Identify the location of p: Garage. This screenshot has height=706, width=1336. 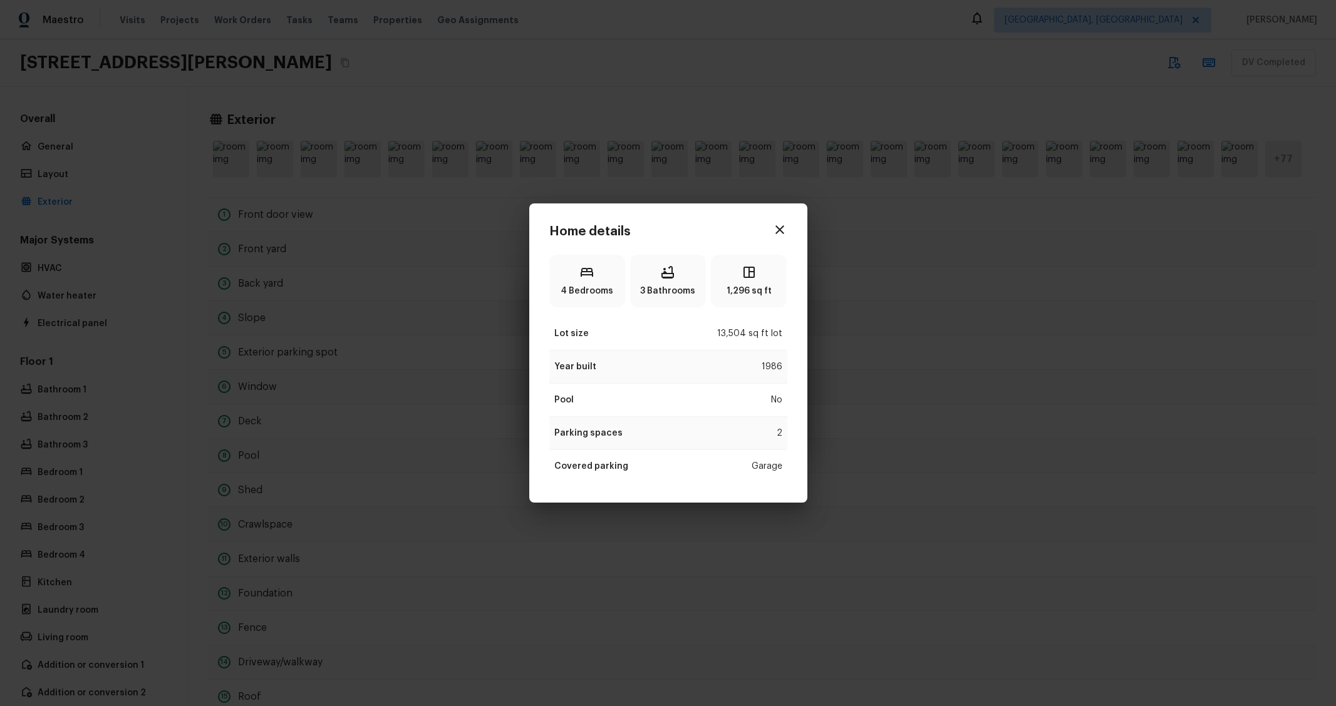
(766, 467).